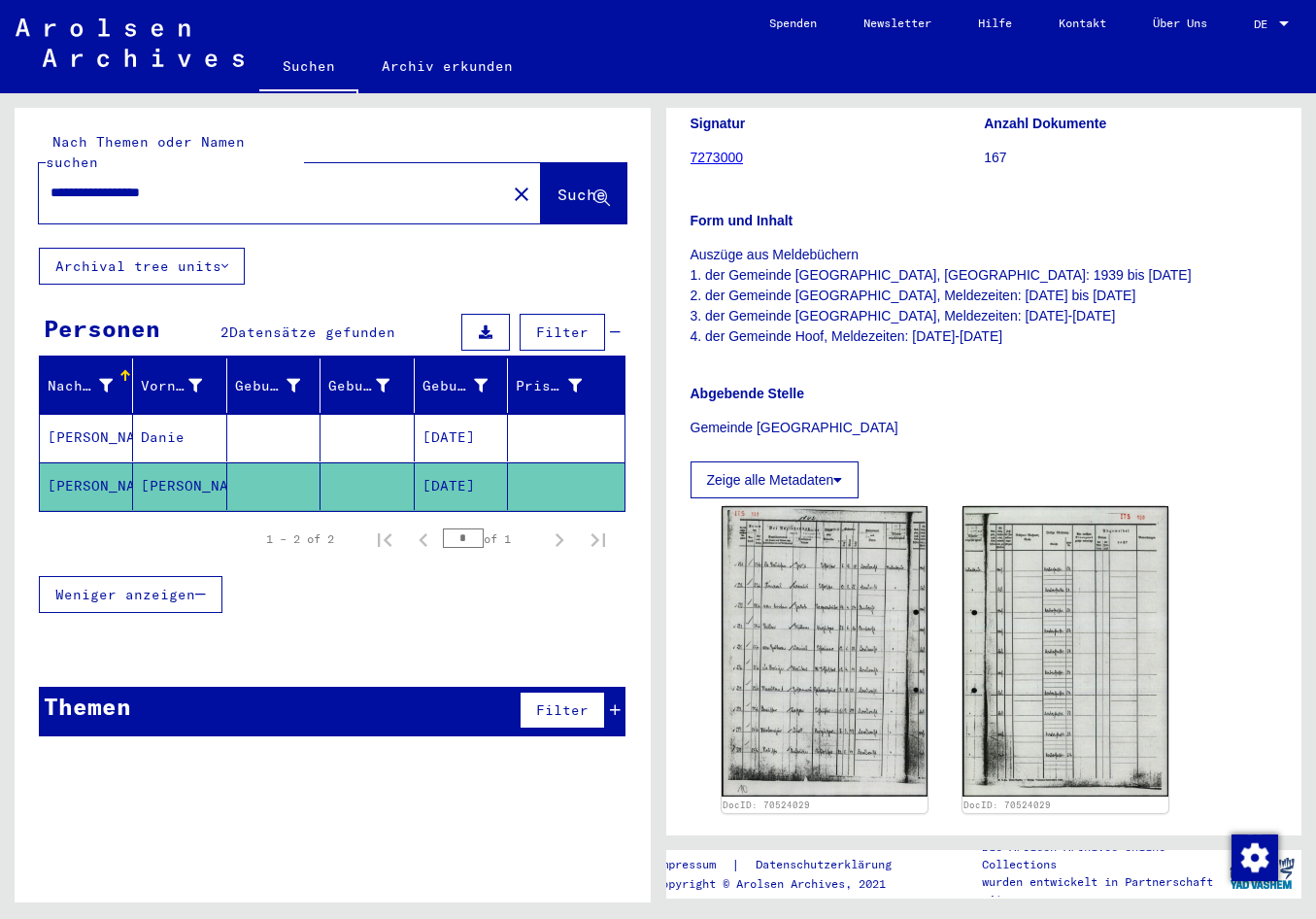 The height and width of the screenshot is (919, 1316). I want to click on mat-header-cell: Geburtsname, so click(274, 386).